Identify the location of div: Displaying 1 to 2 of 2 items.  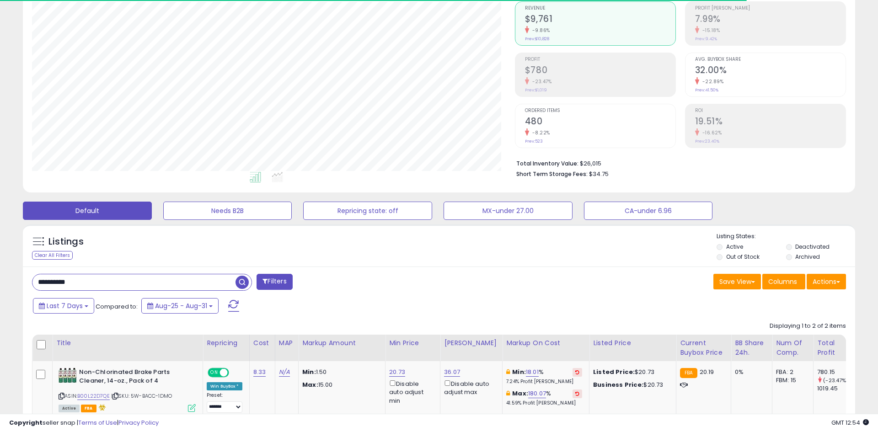
(807, 326).